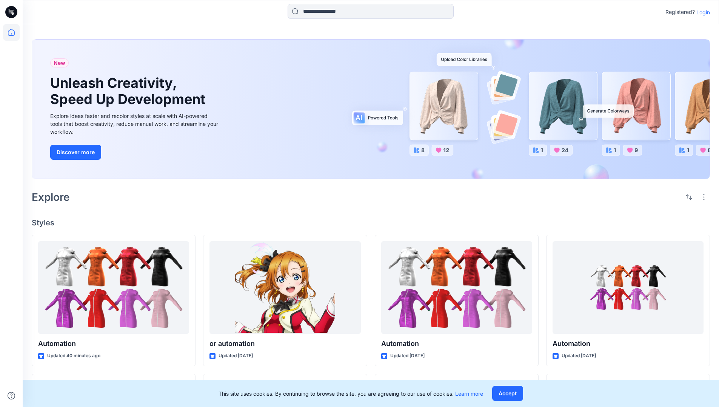 The width and height of the screenshot is (719, 407). Describe the element at coordinates (129, 91) in the screenshot. I see `h1: Unleash Creativity, Speed Up Development` at that location.